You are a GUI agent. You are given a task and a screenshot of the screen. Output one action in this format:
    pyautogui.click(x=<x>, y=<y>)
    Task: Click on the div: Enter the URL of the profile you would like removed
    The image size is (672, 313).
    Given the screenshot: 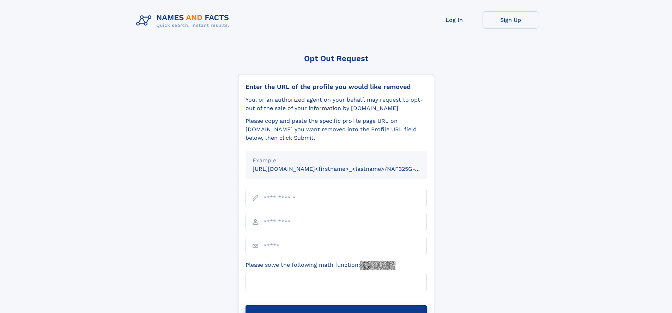 What is the action you would take?
    pyautogui.click(x=336, y=87)
    